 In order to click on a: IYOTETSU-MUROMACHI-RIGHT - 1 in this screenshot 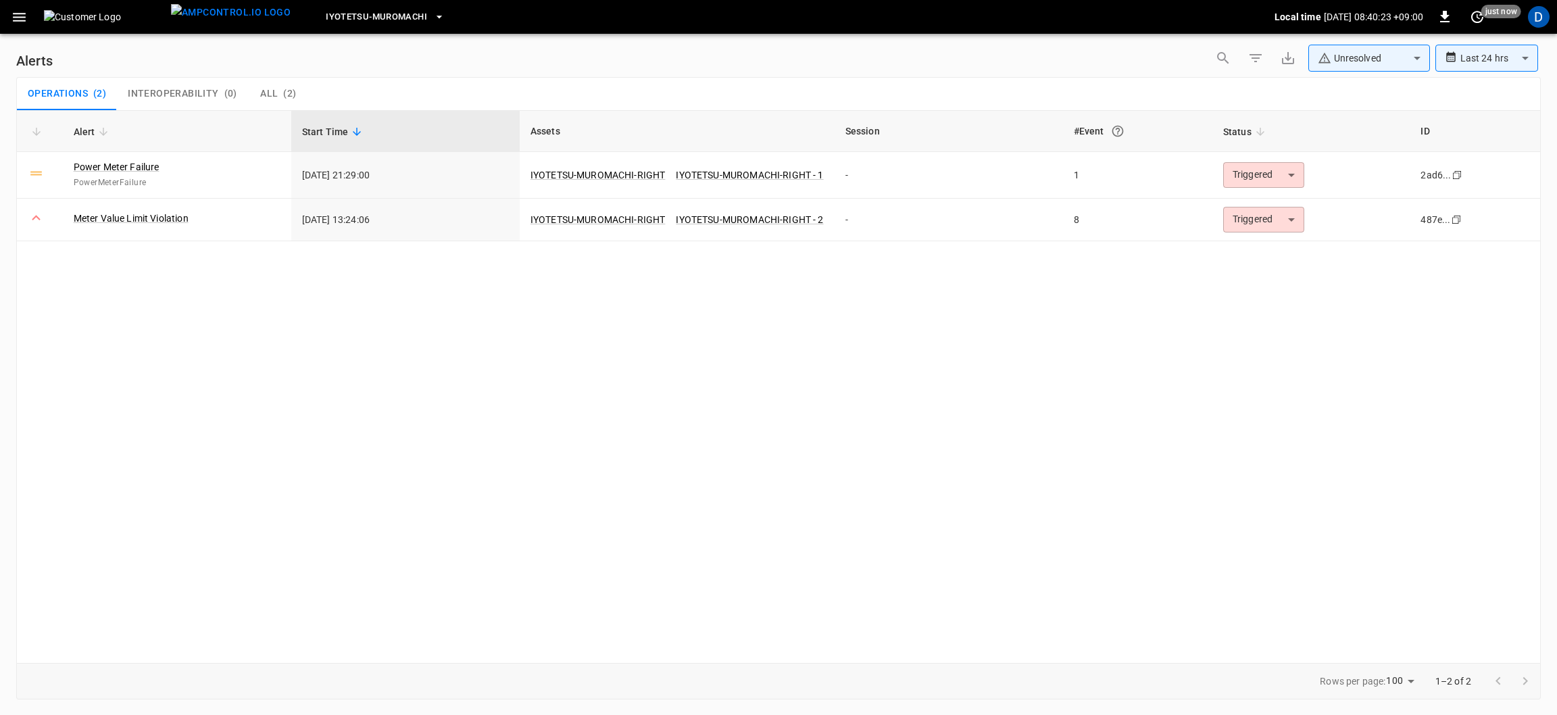, I will do `click(749, 175)`.